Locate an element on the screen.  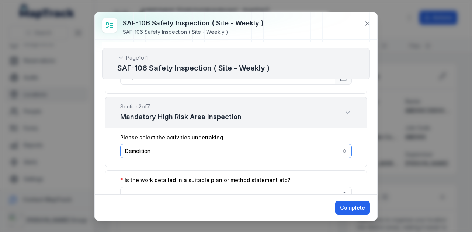
button: Complete is located at coordinates (352, 208).